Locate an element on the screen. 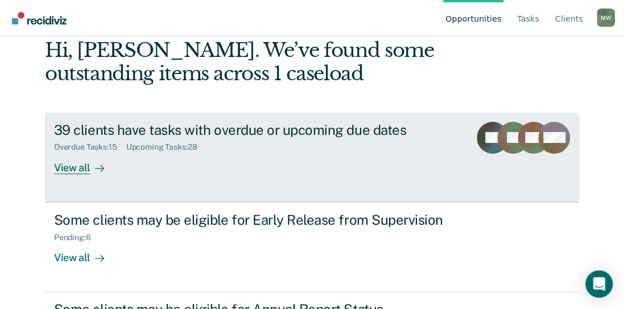 This screenshot has width=624, height=309. a: Some clients may be eligible for Early Release from SupervisionPending:6View all is located at coordinates (312, 247).